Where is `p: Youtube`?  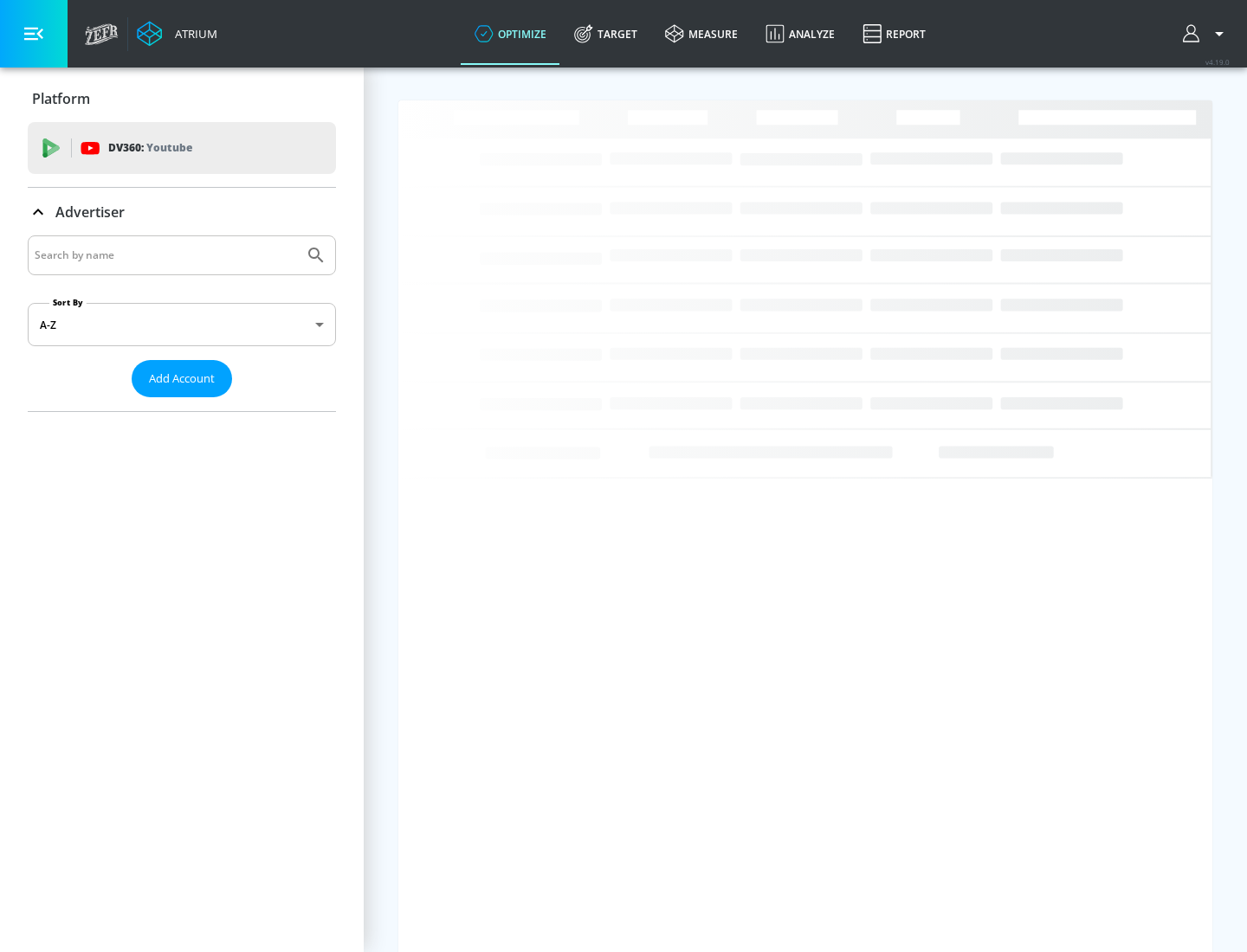 p: Youtube is located at coordinates (169, 147).